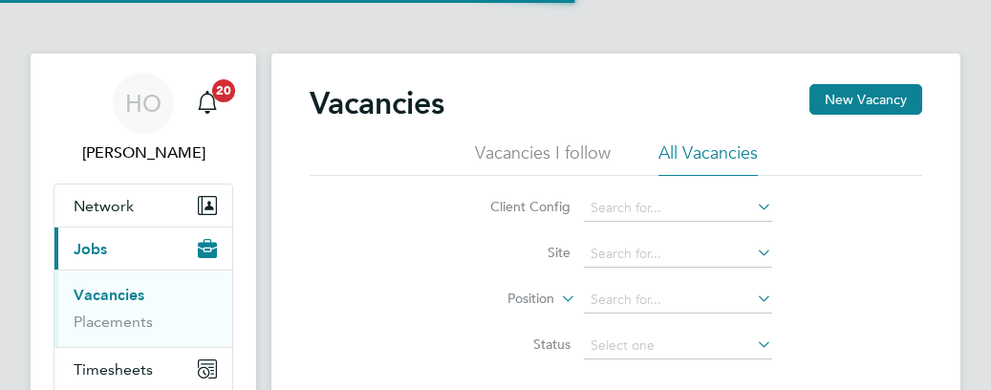 The height and width of the screenshot is (390, 991). I want to click on label: Client Config, so click(515, 207).